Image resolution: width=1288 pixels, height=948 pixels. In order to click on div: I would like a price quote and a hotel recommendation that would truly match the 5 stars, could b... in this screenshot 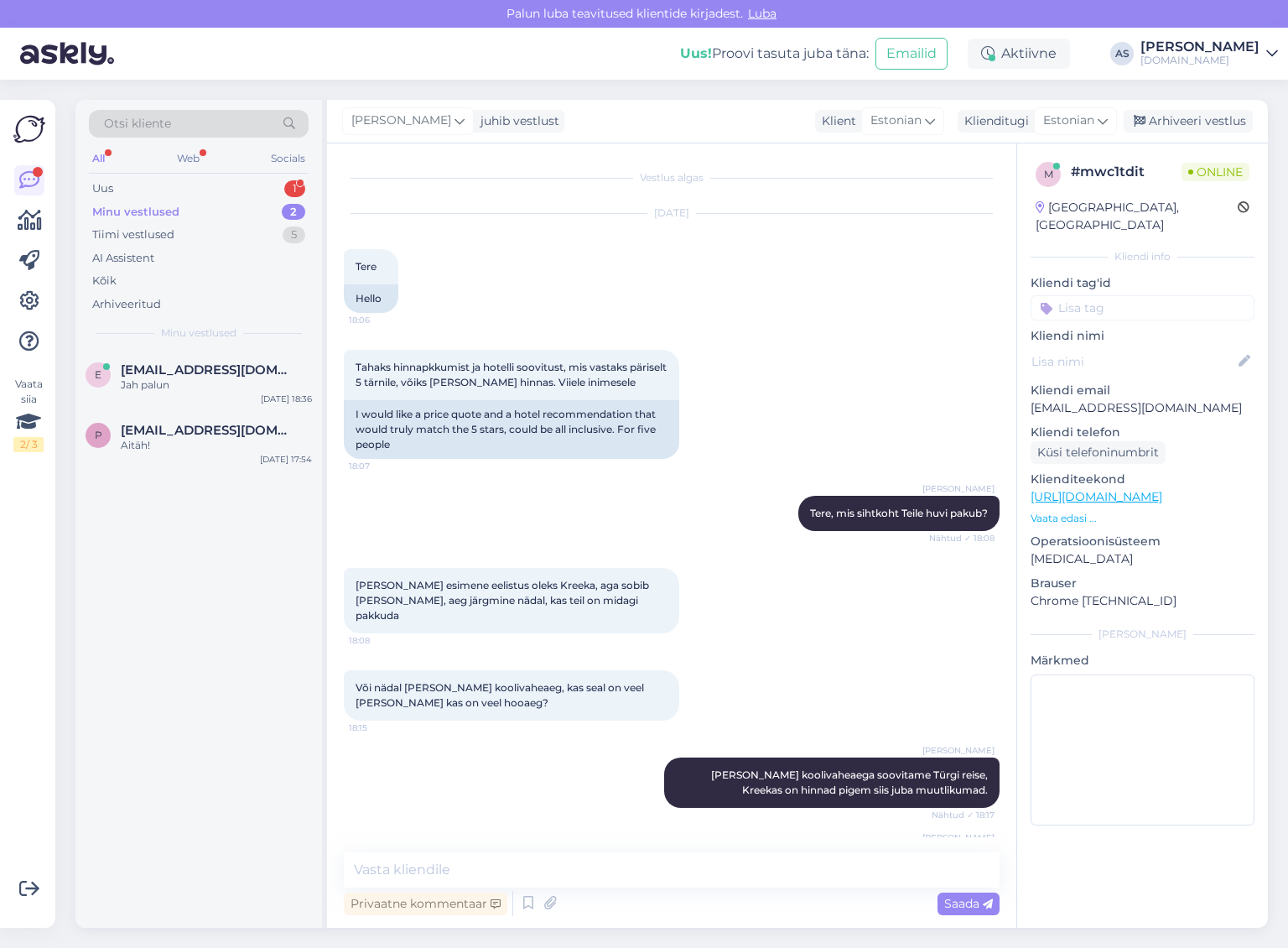, I will do `click(511, 430)`.